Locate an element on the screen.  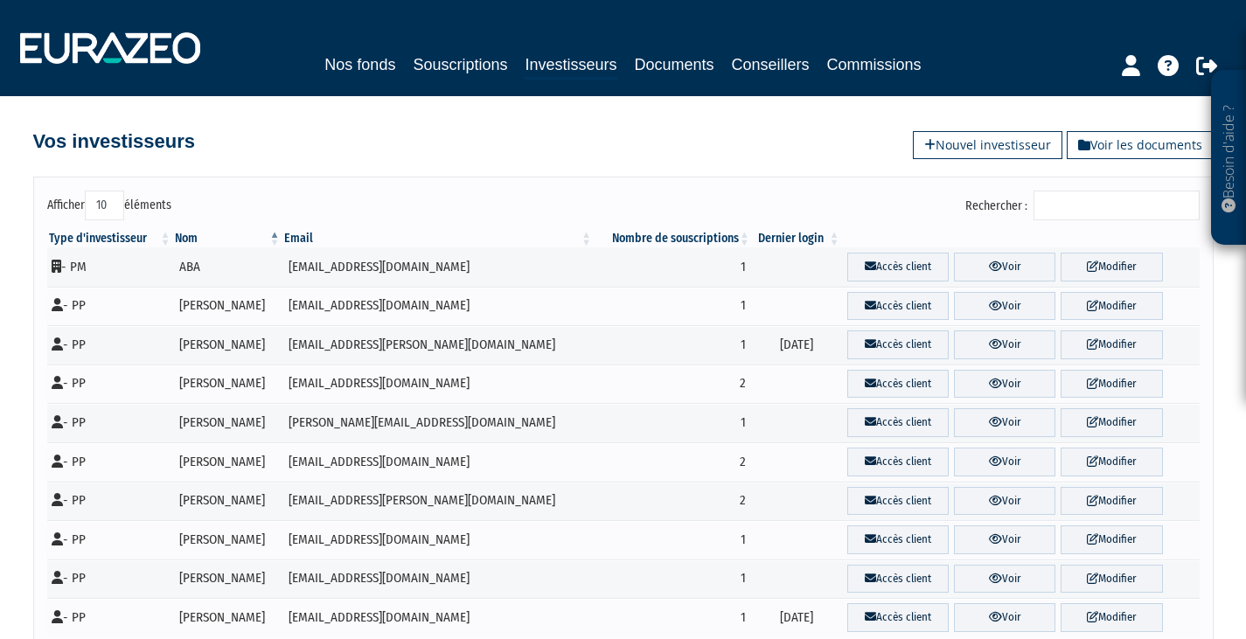
a: Voir les documents is located at coordinates (1140, 145).